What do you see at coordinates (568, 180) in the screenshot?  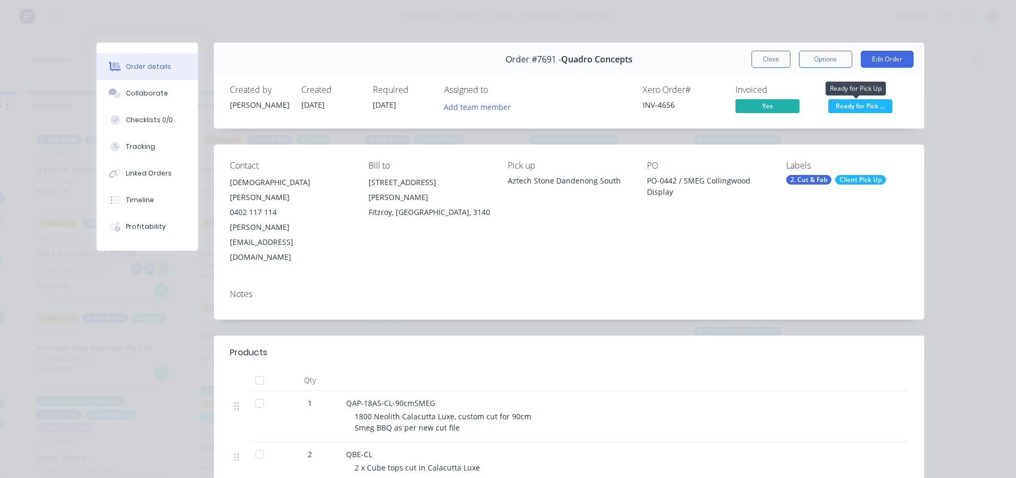 I see `div: Aztech Stone Dandenong South` at bounding box center [568, 180].